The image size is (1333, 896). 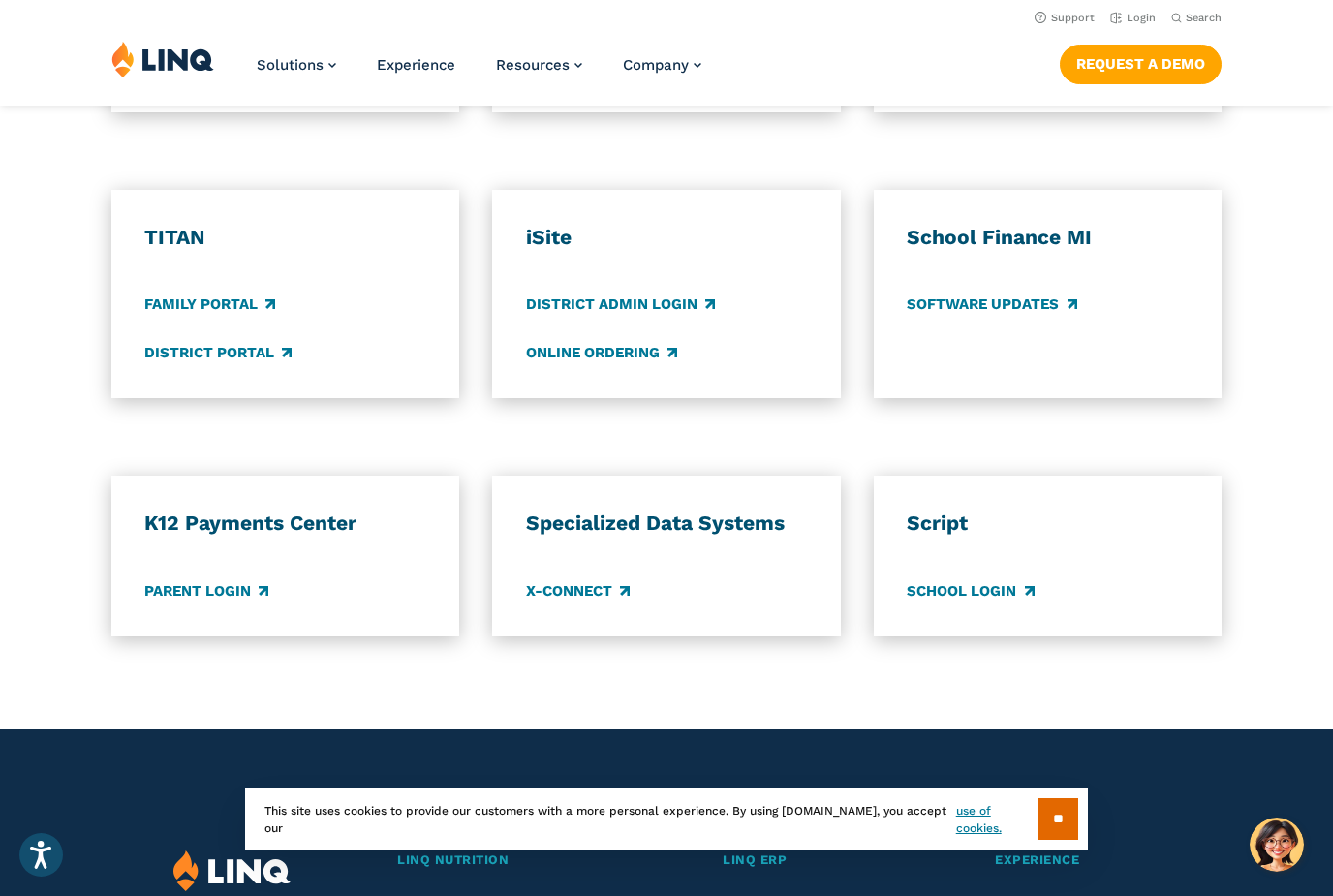 I want to click on a: Software Updates, so click(x=992, y=305).